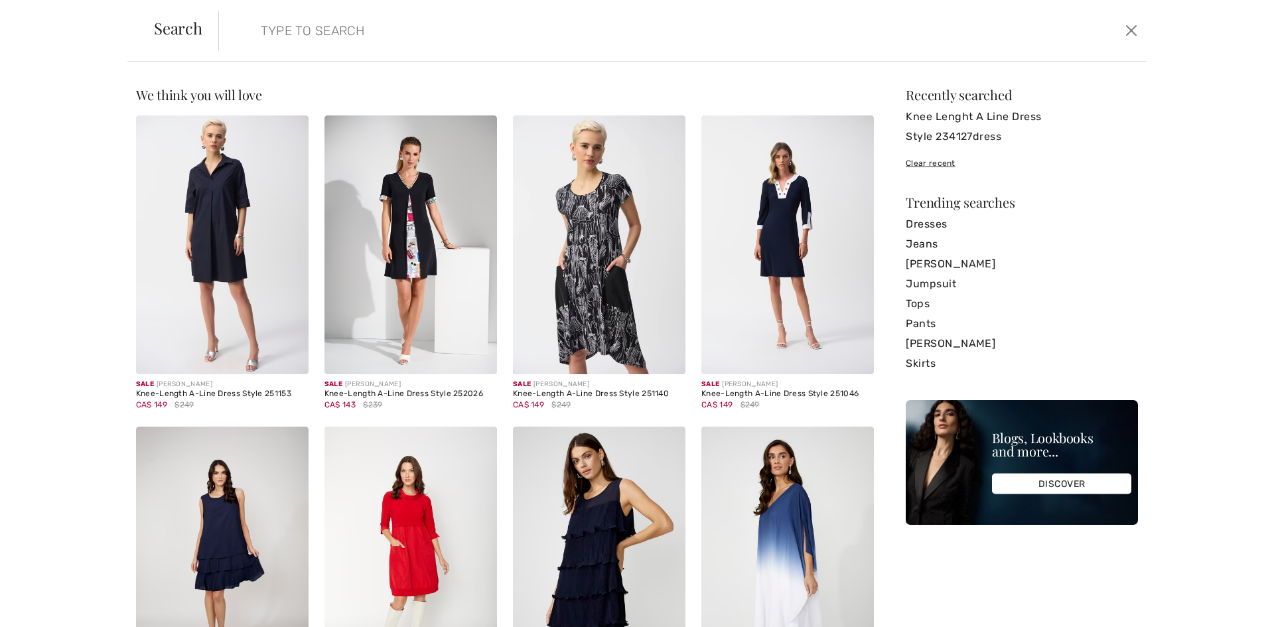 Image resolution: width=1274 pixels, height=627 pixels. I want to click on div: DISCOVER, so click(1062, 484).